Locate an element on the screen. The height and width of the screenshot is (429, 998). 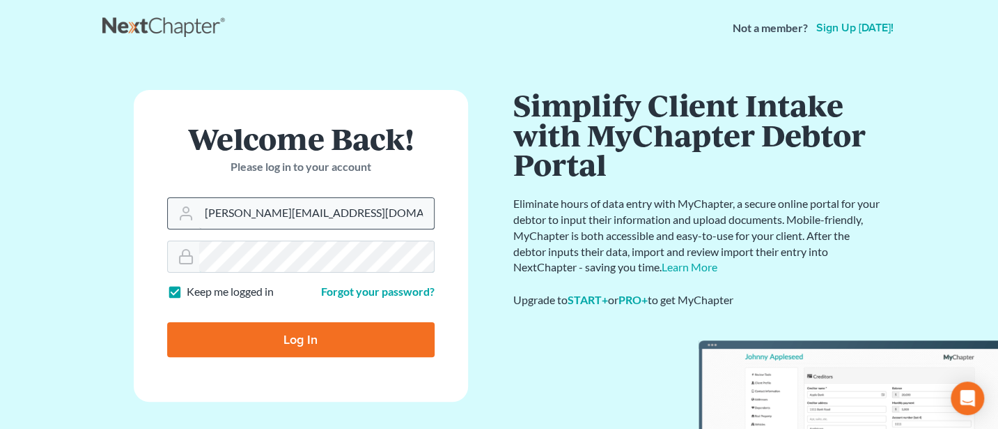
p: Eliminate hours of data entry with MyChapter, a secure online portal for your debtor to input the... is located at coordinates (698, 236).